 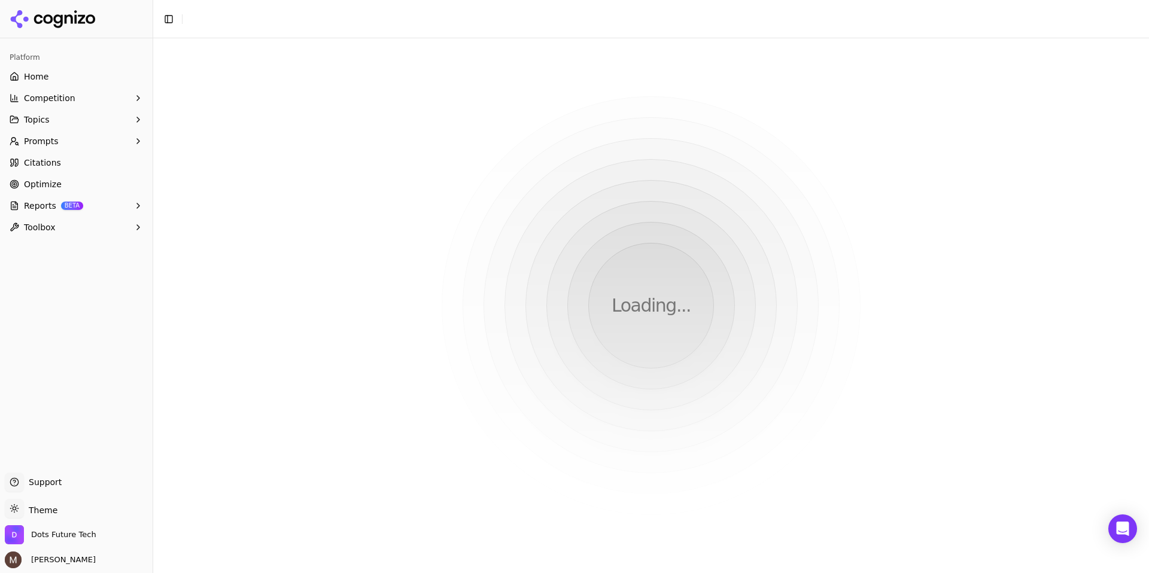 What do you see at coordinates (76, 141) in the screenshot?
I see `button: Prompts` at bounding box center [76, 141].